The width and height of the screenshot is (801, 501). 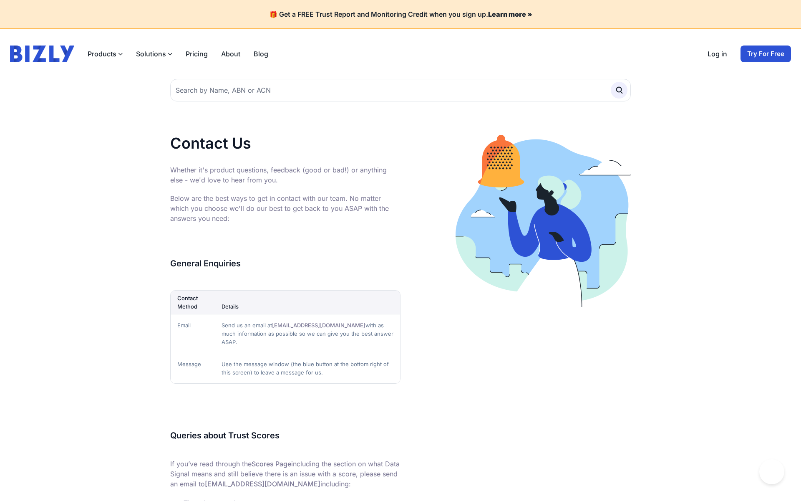 I want to click on strong: Learn more », so click(x=510, y=14).